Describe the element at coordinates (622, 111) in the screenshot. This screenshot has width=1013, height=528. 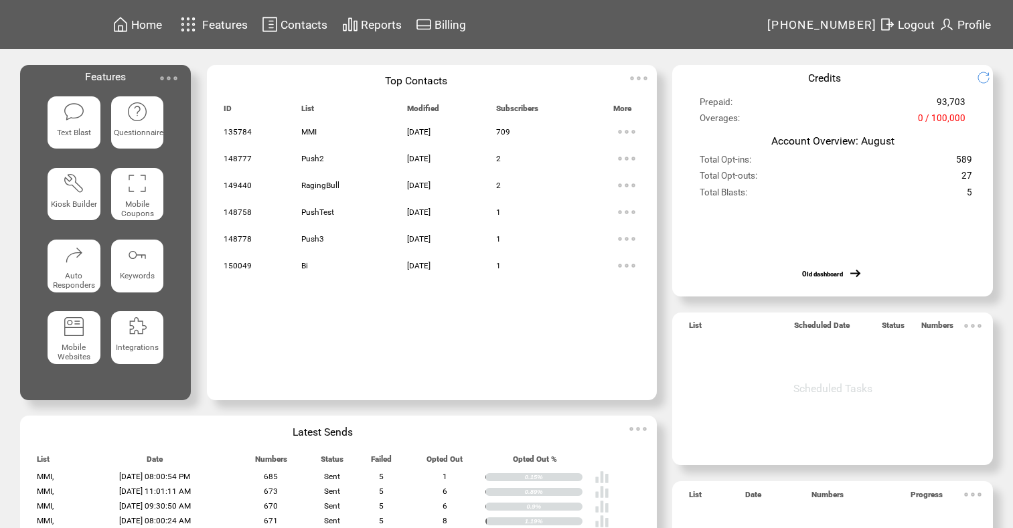
I see `span: More` at that location.